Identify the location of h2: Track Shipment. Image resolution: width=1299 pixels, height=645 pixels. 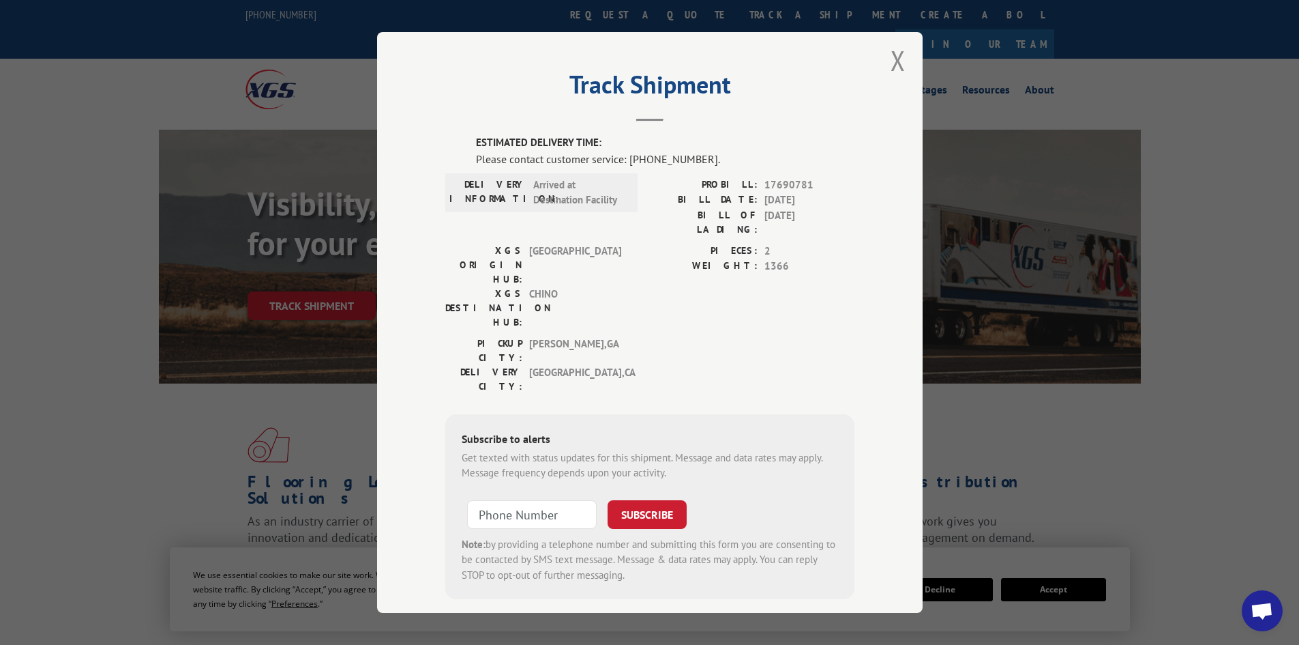
(650, 88).